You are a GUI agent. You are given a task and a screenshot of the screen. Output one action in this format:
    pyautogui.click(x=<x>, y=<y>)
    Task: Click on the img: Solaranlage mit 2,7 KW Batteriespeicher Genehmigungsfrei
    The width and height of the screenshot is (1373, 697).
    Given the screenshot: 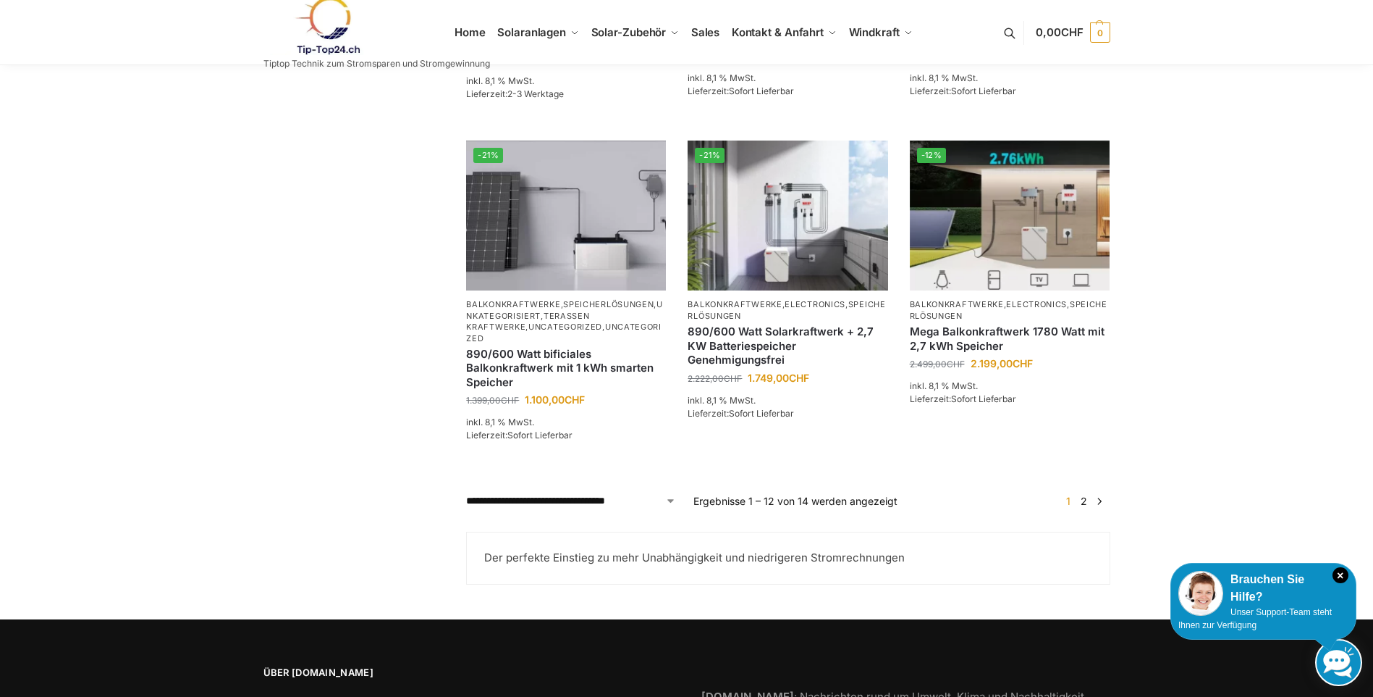 What is the action you would take?
    pyautogui.click(x=1010, y=215)
    